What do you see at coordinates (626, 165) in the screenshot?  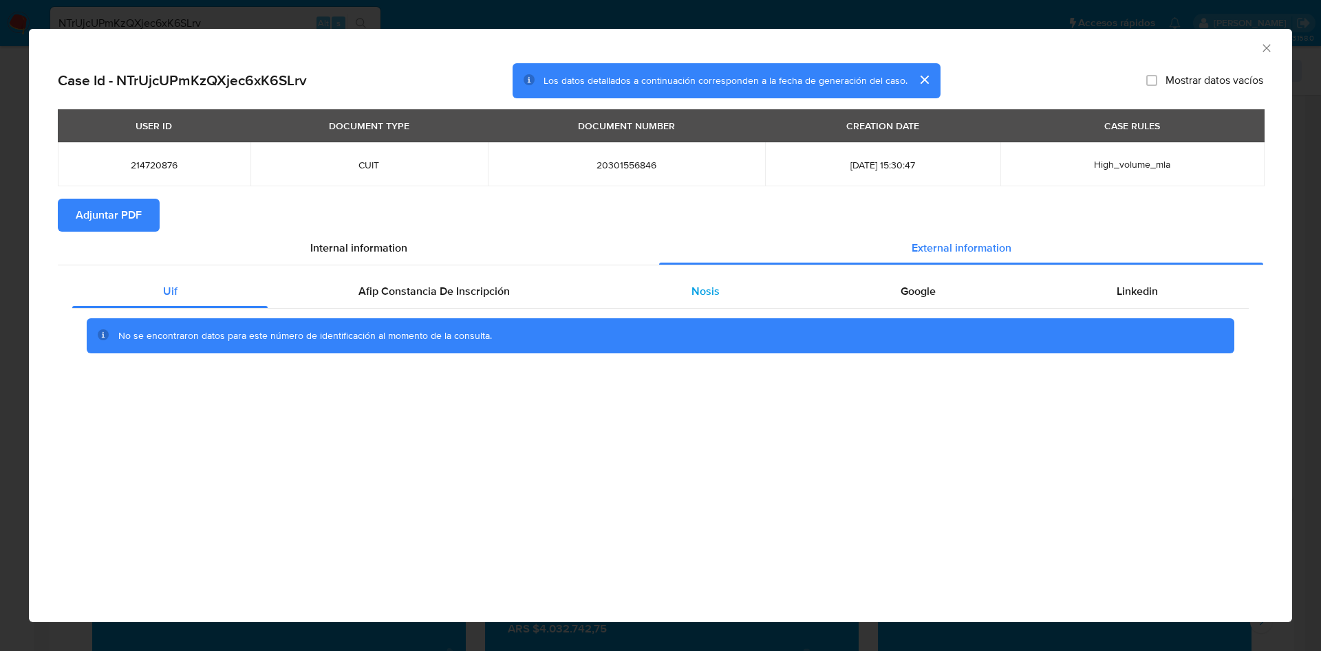 I see `span: 20301556846` at bounding box center [626, 165].